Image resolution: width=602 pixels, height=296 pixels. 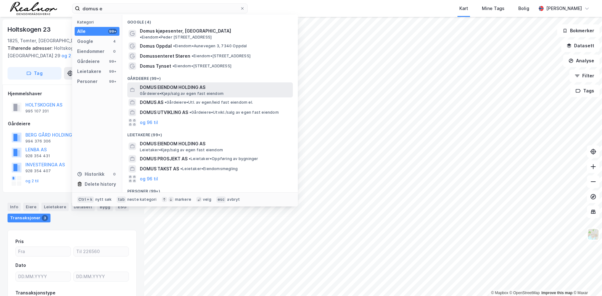 I want to click on button: Filter, so click(x=584, y=76).